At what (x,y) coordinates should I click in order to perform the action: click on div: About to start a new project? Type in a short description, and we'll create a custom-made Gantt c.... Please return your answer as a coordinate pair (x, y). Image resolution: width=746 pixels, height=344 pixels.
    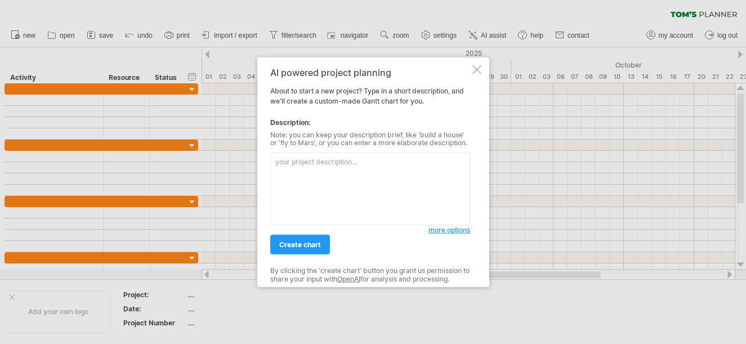
    Looking at the image, I should click on (370, 172).